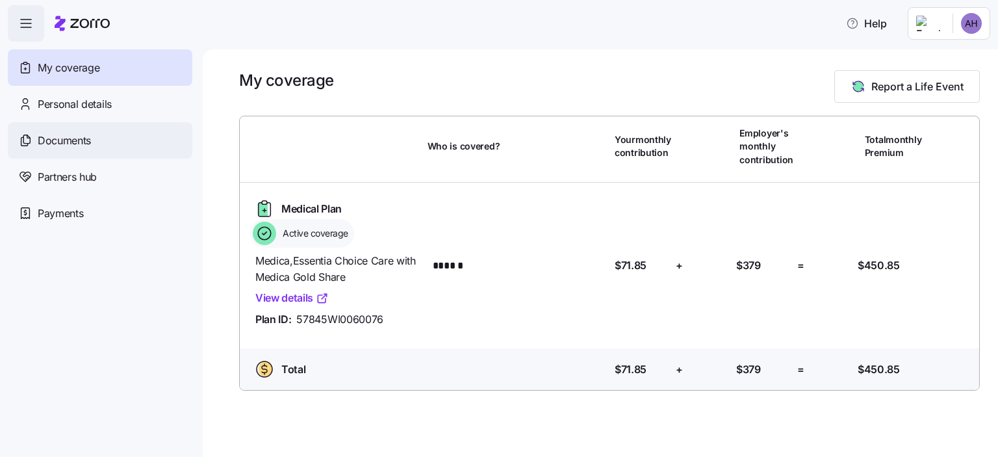  I want to click on a: My coverage, so click(100, 68).